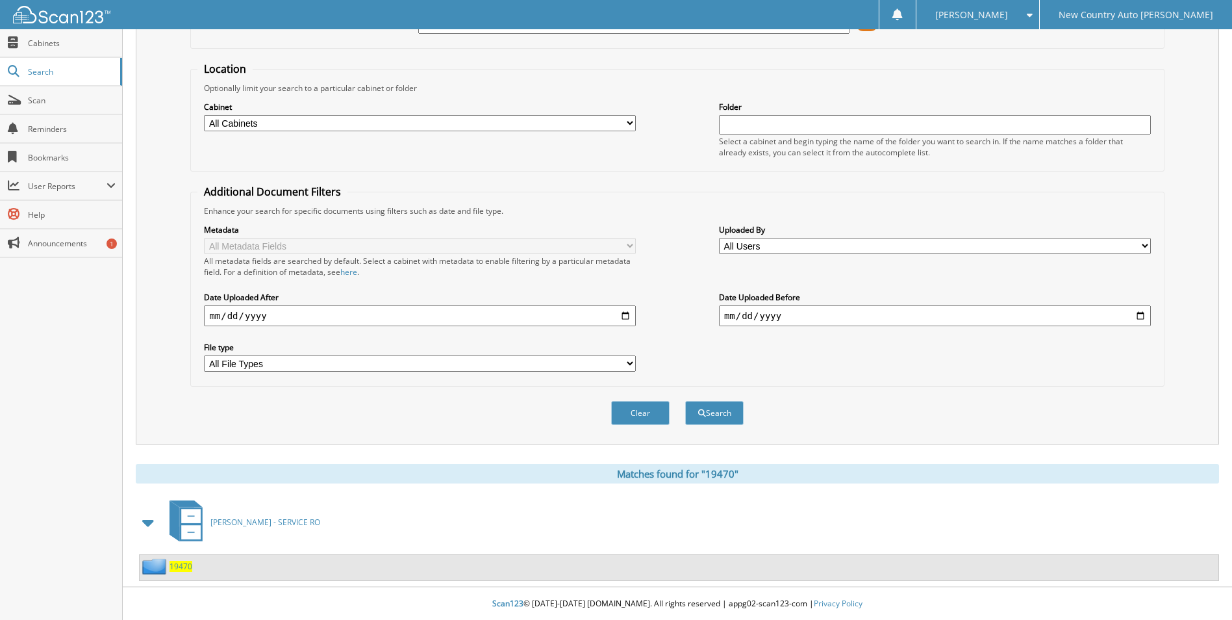 This screenshot has width=1232, height=620. I want to click on img: folder2.png, so click(156, 566).